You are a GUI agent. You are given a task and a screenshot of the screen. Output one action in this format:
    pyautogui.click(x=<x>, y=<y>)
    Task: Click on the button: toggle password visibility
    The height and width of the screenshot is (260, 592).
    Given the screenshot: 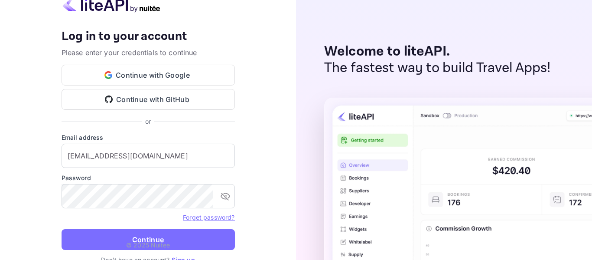 What is the action you would take?
    pyautogui.click(x=225, y=196)
    